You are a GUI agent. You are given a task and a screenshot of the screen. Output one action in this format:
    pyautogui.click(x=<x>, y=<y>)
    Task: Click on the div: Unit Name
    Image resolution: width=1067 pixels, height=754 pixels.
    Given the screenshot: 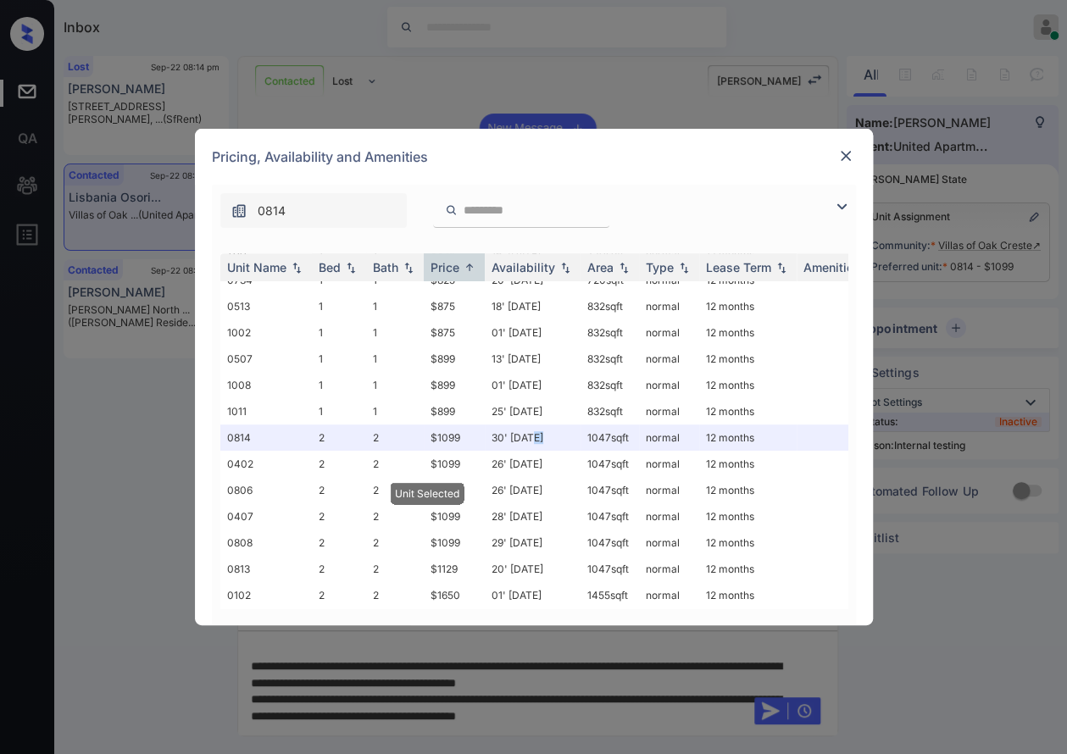 What is the action you would take?
    pyautogui.click(x=257, y=267)
    